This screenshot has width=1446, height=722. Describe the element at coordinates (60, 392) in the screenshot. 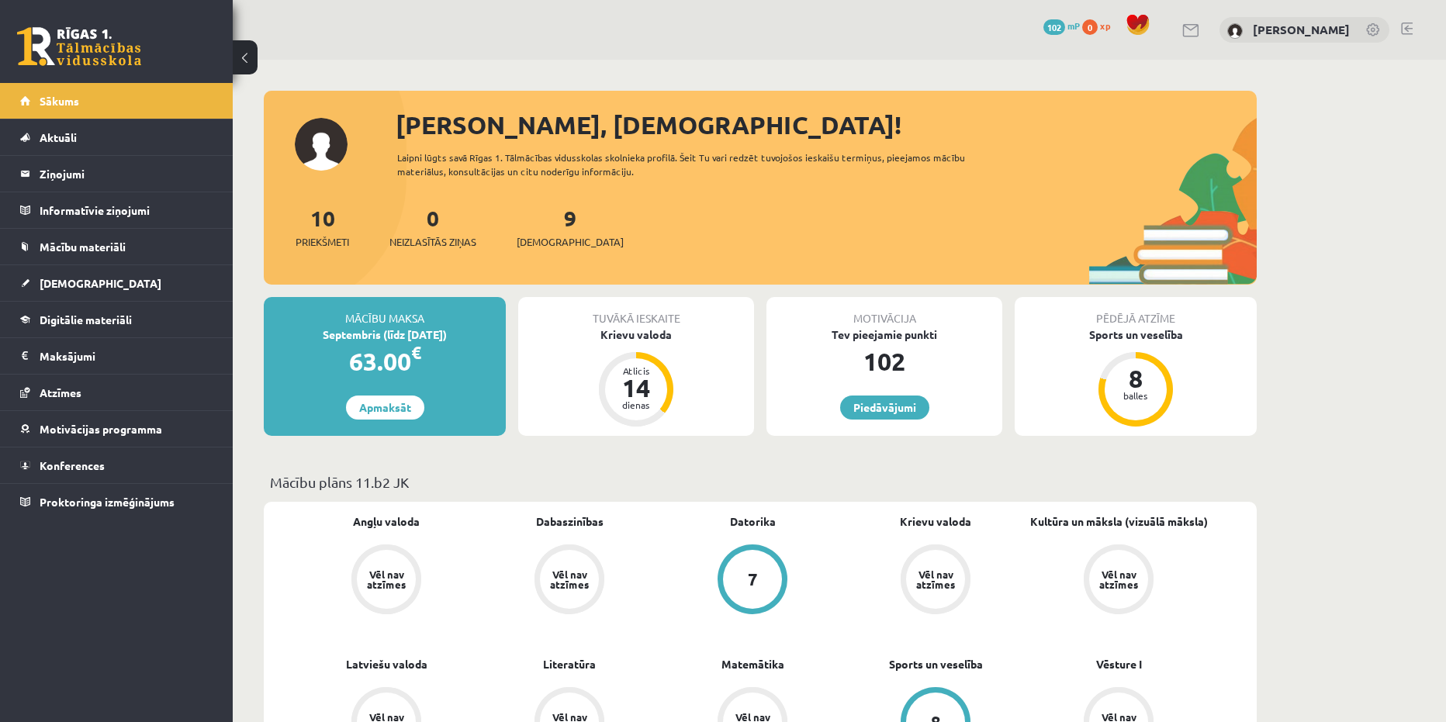

I see `span: Atzīmes` at that location.